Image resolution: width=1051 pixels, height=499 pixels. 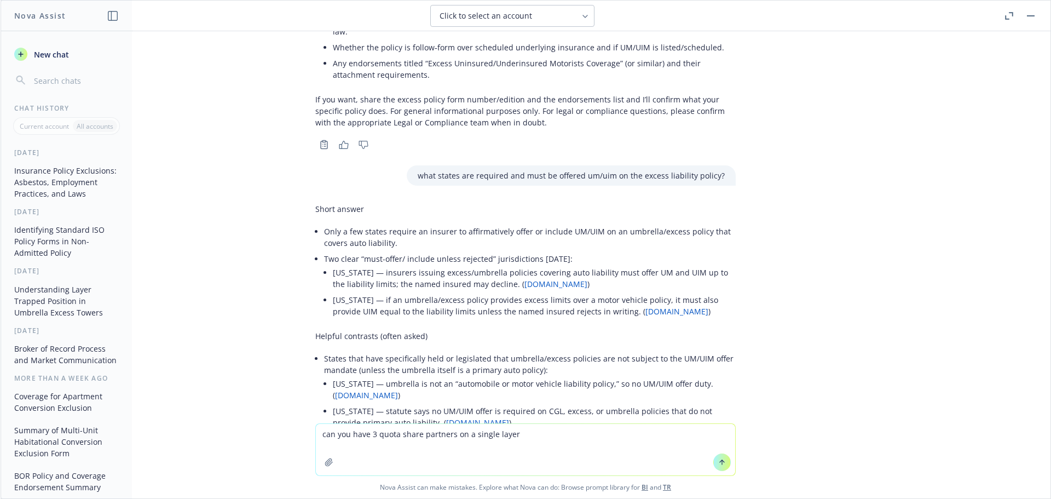 What do you see at coordinates (525, 335) in the screenshot?
I see `p: Helpful contrasts (often asked)` at bounding box center [525, 335].